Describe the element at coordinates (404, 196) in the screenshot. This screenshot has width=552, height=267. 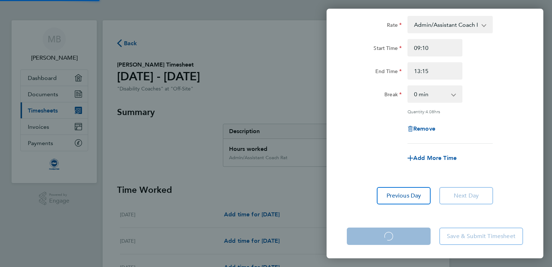
I see `button: Previous Day` at that location.